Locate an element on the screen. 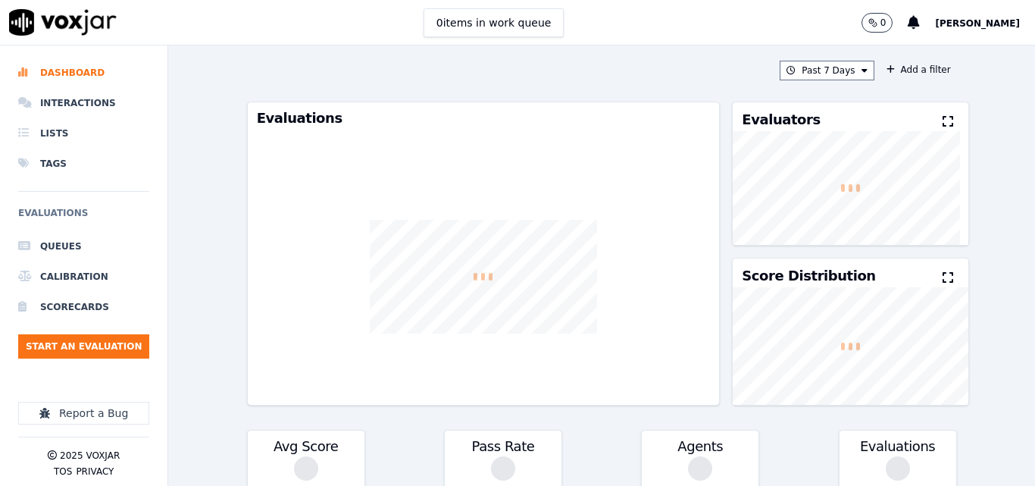 The image size is (1035, 486). button: Report a Bug is located at coordinates (83, 413).